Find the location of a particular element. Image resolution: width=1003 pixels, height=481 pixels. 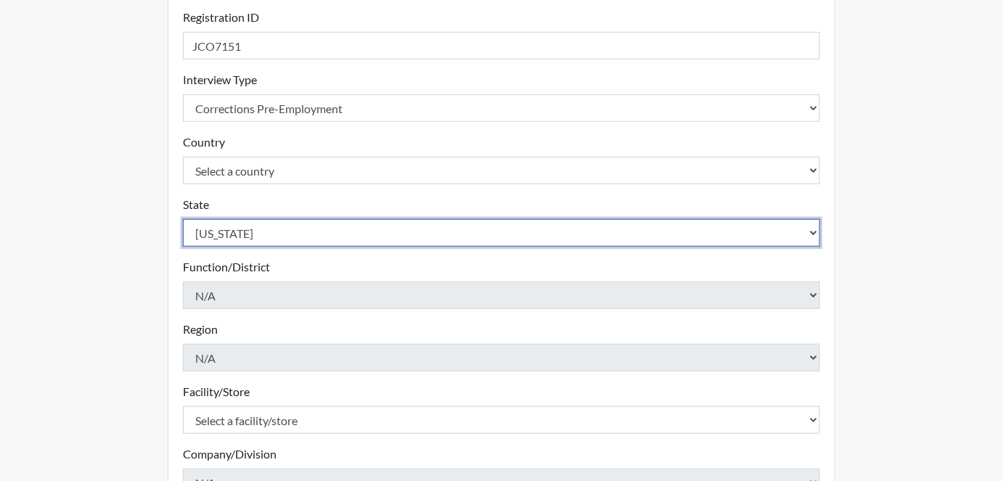

label: Region is located at coordinates (200, 329).